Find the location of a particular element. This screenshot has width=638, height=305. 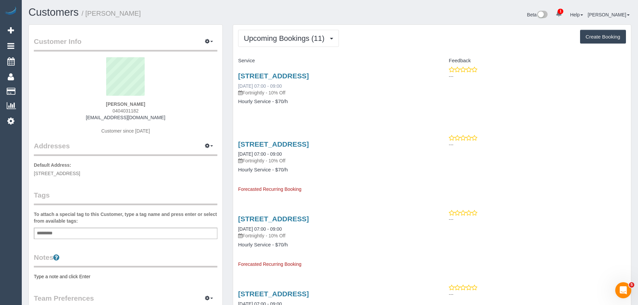

label: To attach a special tag to this Customer, type a tag name and press enter or select from availabl... is located at coordinates (126, 218).